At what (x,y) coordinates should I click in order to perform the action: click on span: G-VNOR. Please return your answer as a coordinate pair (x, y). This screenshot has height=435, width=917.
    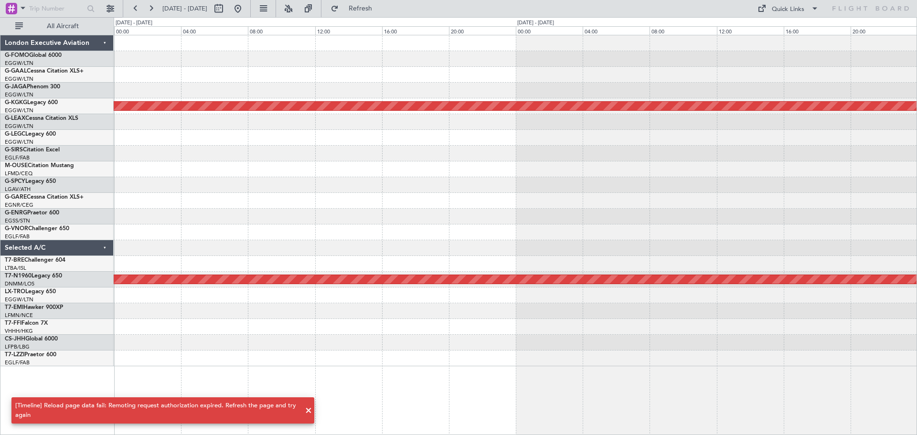
    Looking at the image, I should click on (16, 229).